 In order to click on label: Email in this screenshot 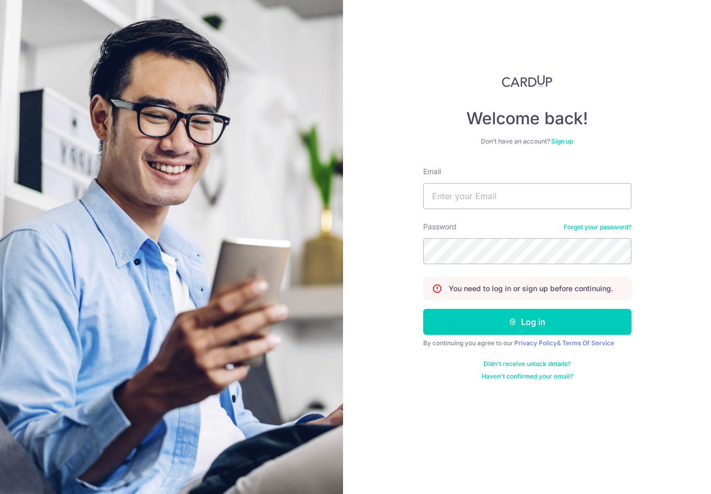, I will do `click(432, 172)`.